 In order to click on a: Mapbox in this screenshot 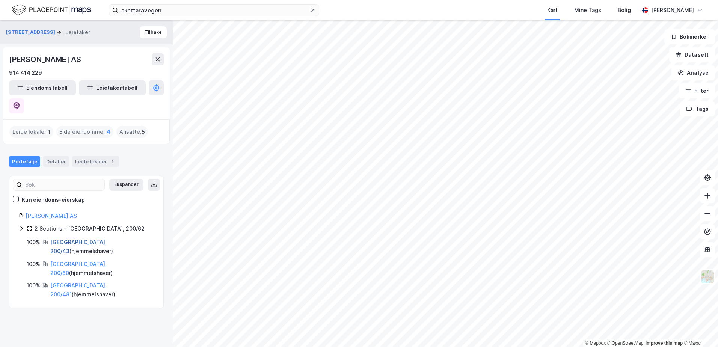, I will do `click(595, 343)`.